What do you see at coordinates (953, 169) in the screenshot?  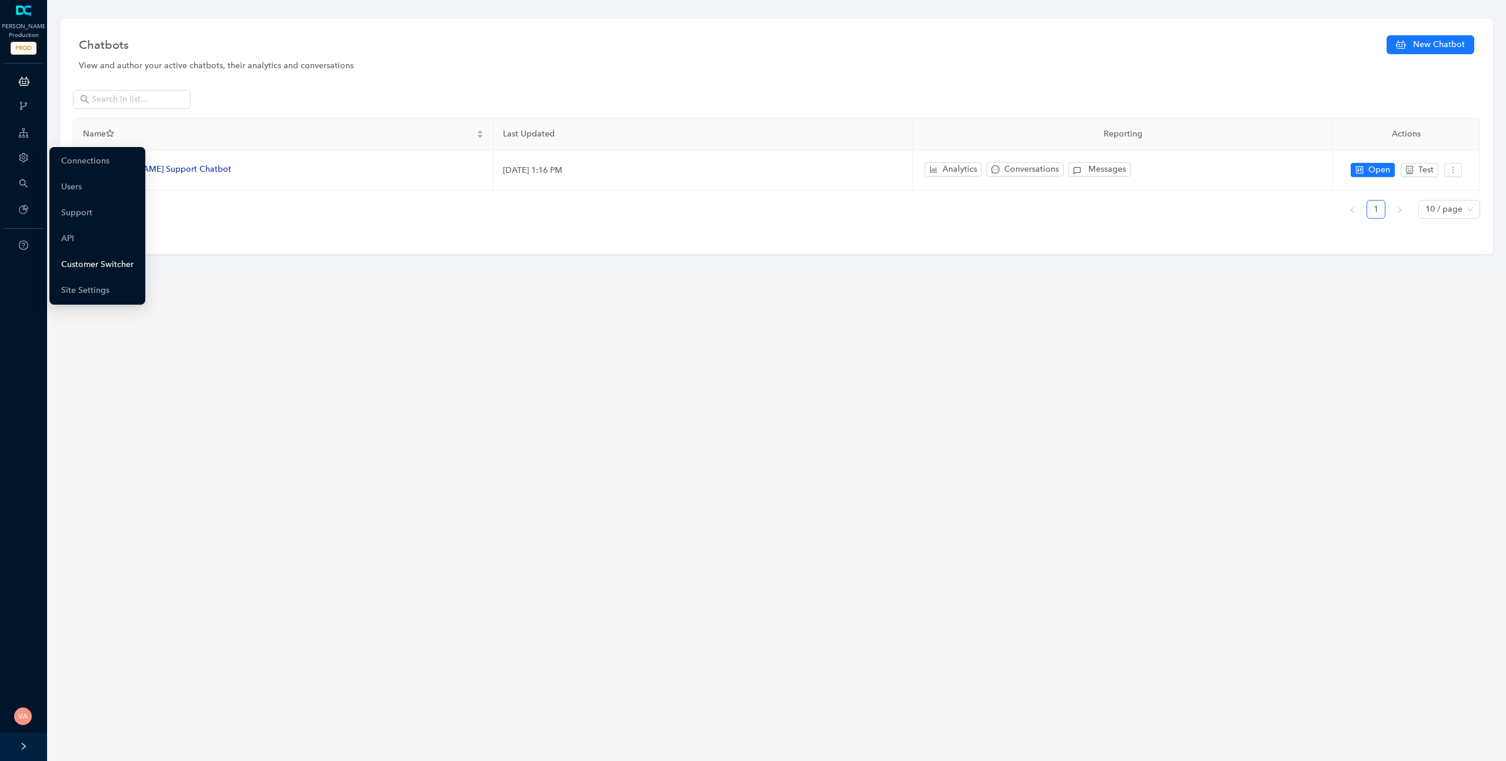 I see `button: bar-chartAnalytics` at bounding box center [953, 169].